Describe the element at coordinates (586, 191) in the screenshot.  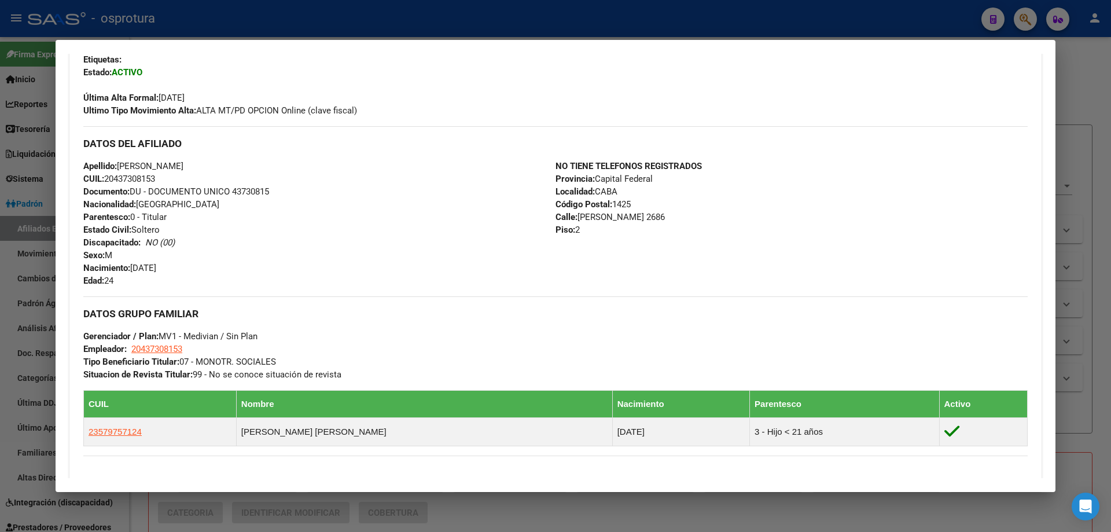
I see `span: CABA` at that location.